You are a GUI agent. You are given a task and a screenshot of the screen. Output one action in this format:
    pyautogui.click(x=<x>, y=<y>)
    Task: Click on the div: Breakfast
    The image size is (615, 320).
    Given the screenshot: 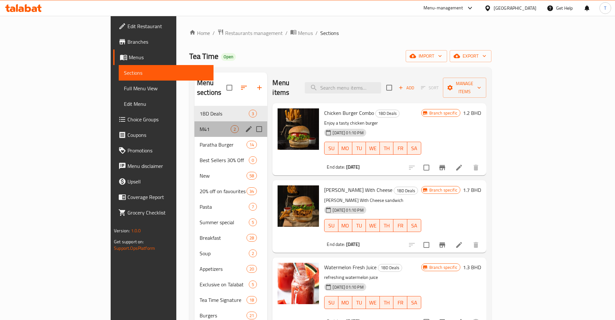 What is the action you would take?
    pyautogui.click(x=223, y=238)
    